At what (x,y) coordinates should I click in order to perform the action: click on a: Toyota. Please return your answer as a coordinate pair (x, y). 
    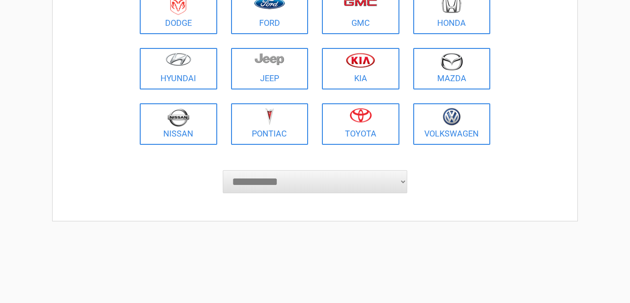
    Looking at the image, I should click on (361, 124).